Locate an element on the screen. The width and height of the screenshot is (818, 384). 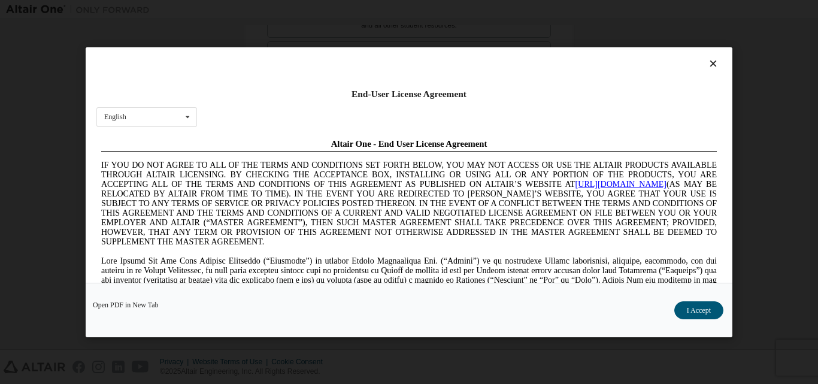
div: End-User License Agreement is located at coordinates (409, 94).